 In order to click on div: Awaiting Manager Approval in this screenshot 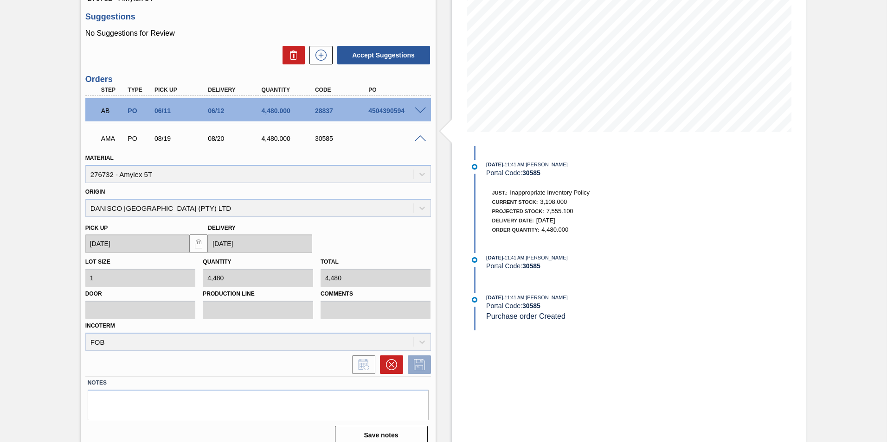, I will do `click(113, 139)`.